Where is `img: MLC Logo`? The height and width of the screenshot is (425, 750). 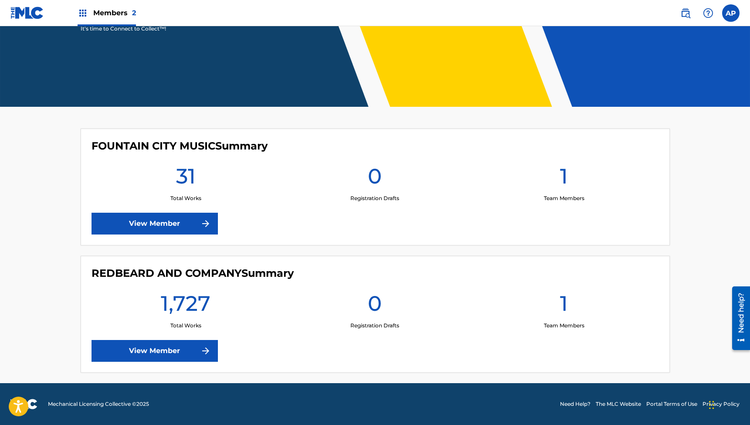
img: MLC Logo is located at coordinates (27, 13).